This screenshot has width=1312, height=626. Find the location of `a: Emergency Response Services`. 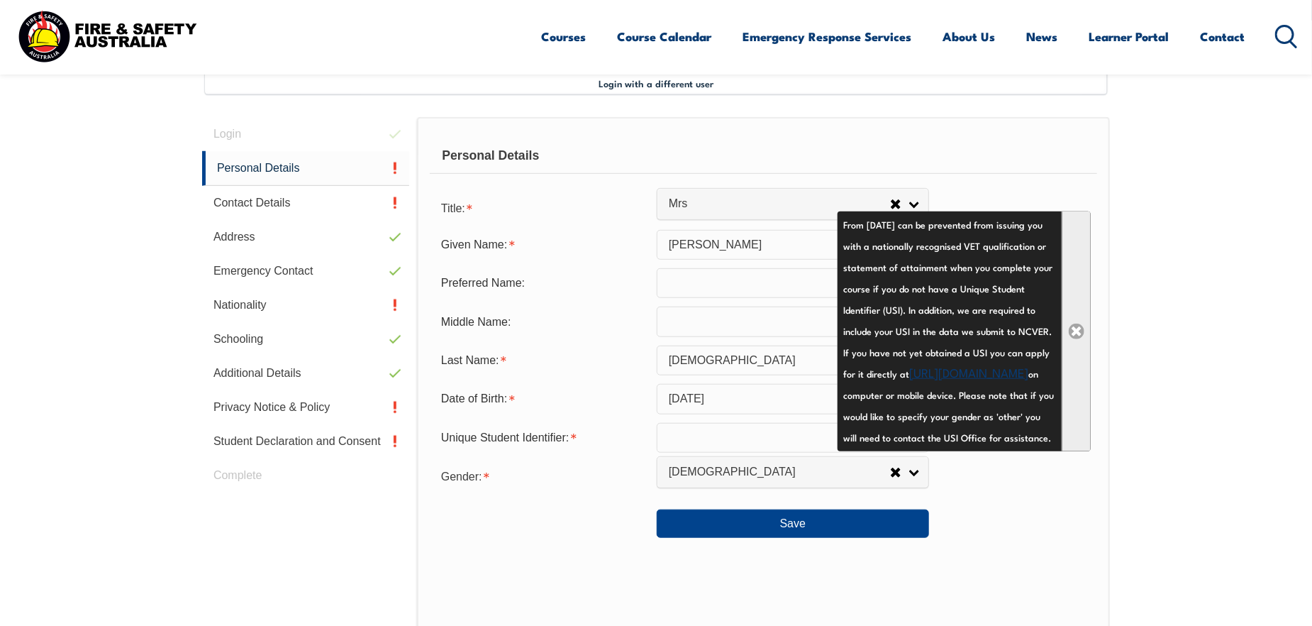

a: Emergency Response Services is located at coordinates (828, 36).